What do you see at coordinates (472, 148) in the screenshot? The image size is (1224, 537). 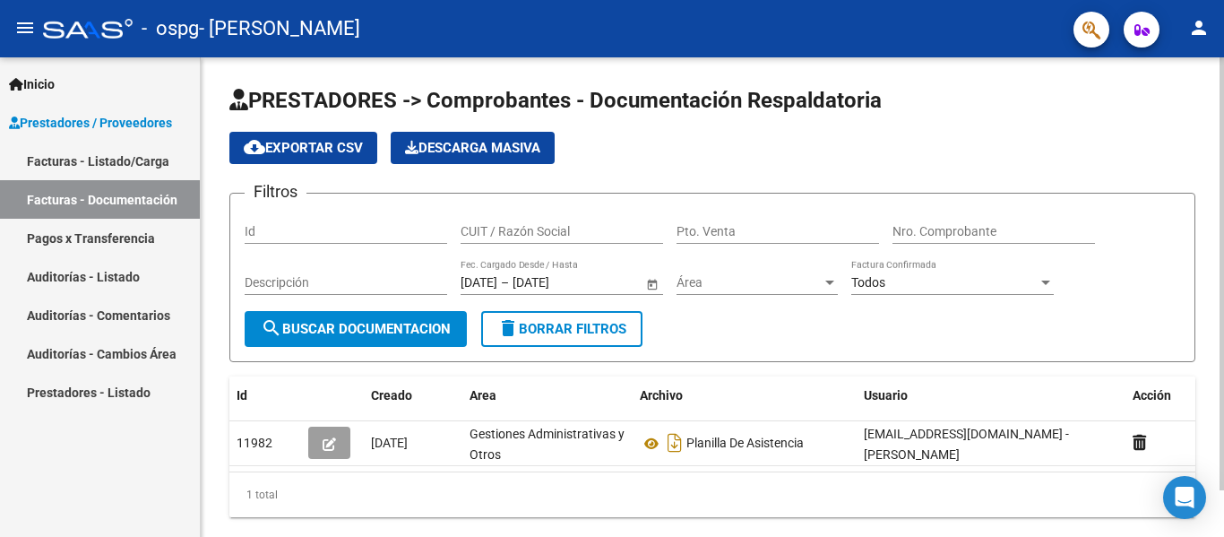 I see `app-download-masive: Descarga masiva de comprobantes (adjuntos)` at bounding box center [472, 148].